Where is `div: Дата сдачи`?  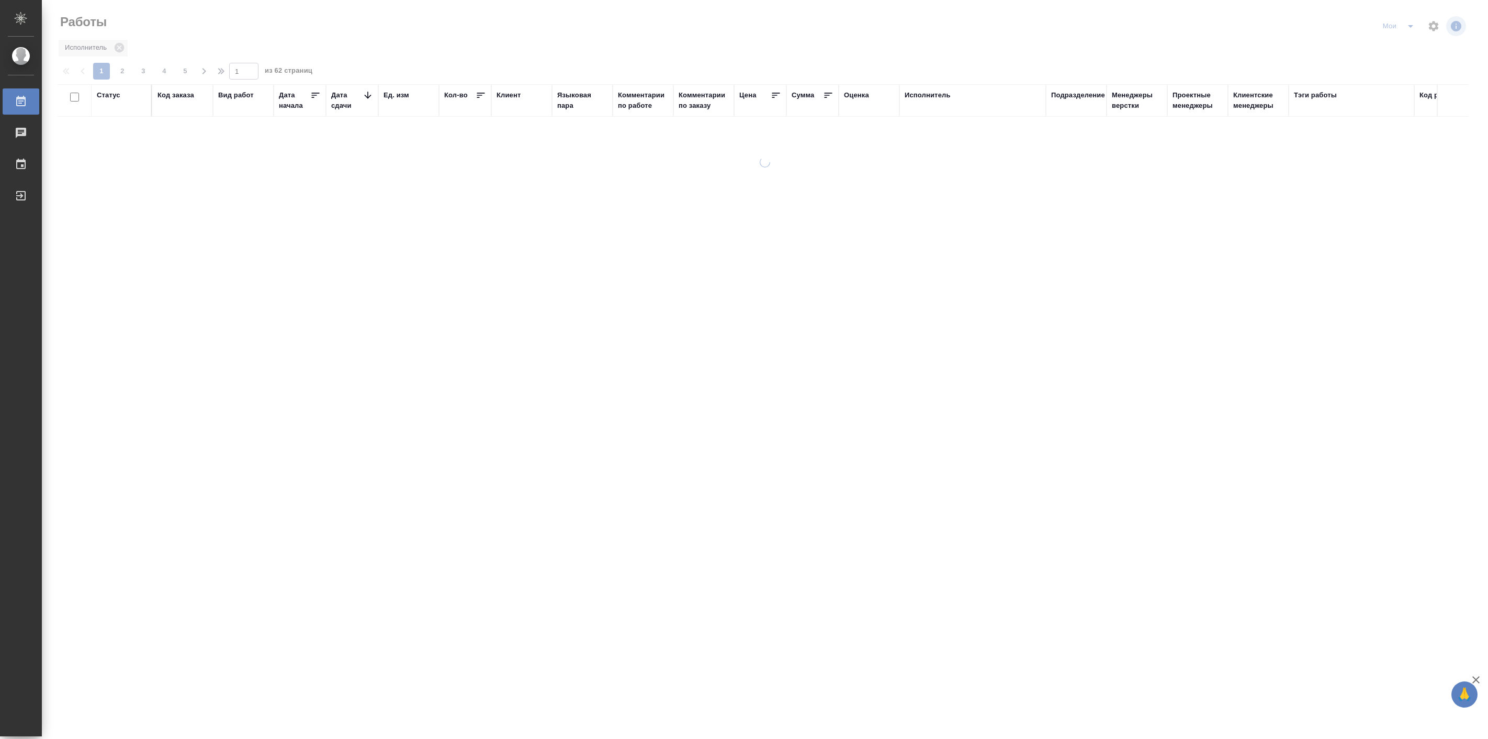
div: Дата сдачи is located at coordinates (347, 100).